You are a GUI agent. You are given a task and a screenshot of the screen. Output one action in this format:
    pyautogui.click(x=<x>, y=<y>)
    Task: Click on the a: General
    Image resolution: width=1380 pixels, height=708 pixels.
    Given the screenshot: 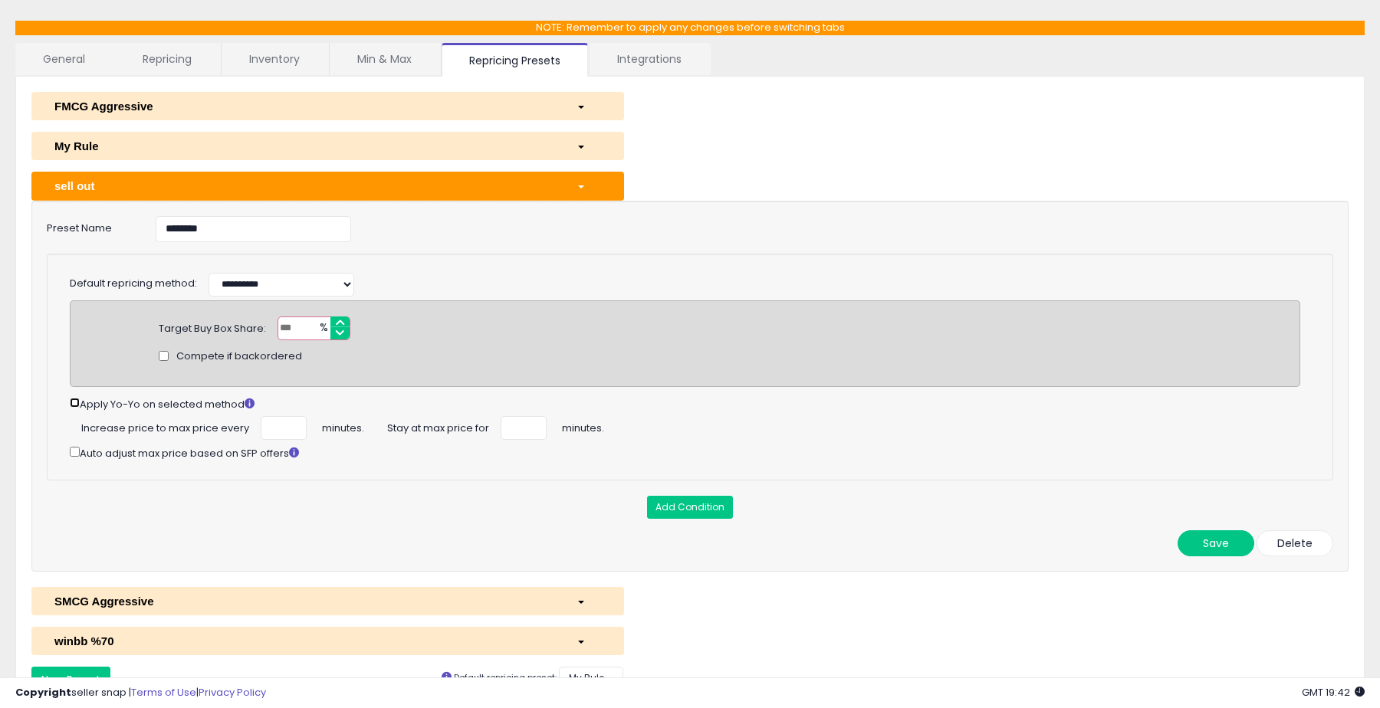 What is the action you would take?
    pyautogui.click(x=64, y=59)
    